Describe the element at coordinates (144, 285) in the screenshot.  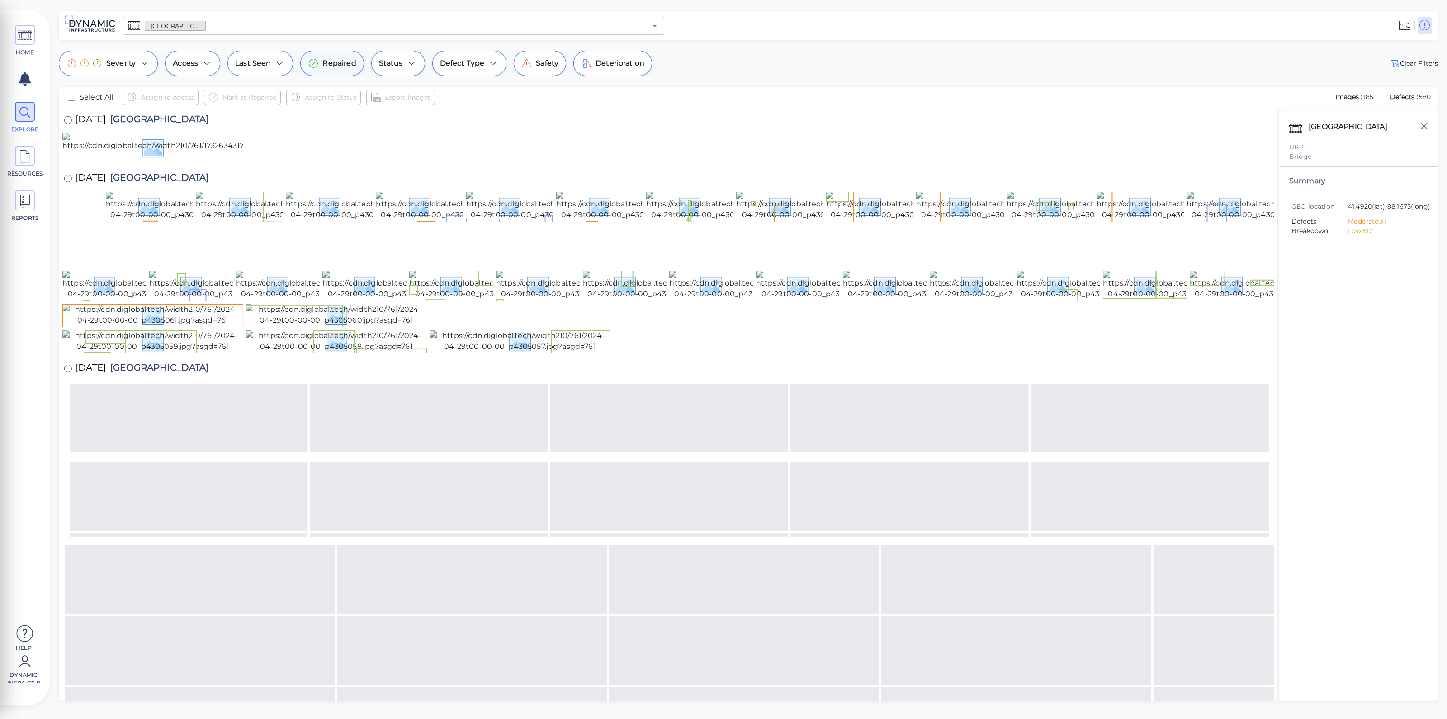
I see `img: https://cdn.diglobal.tech/width210/761/2024-04-29t00-00-00_p4305075.jpg?asgd=761` at that location.